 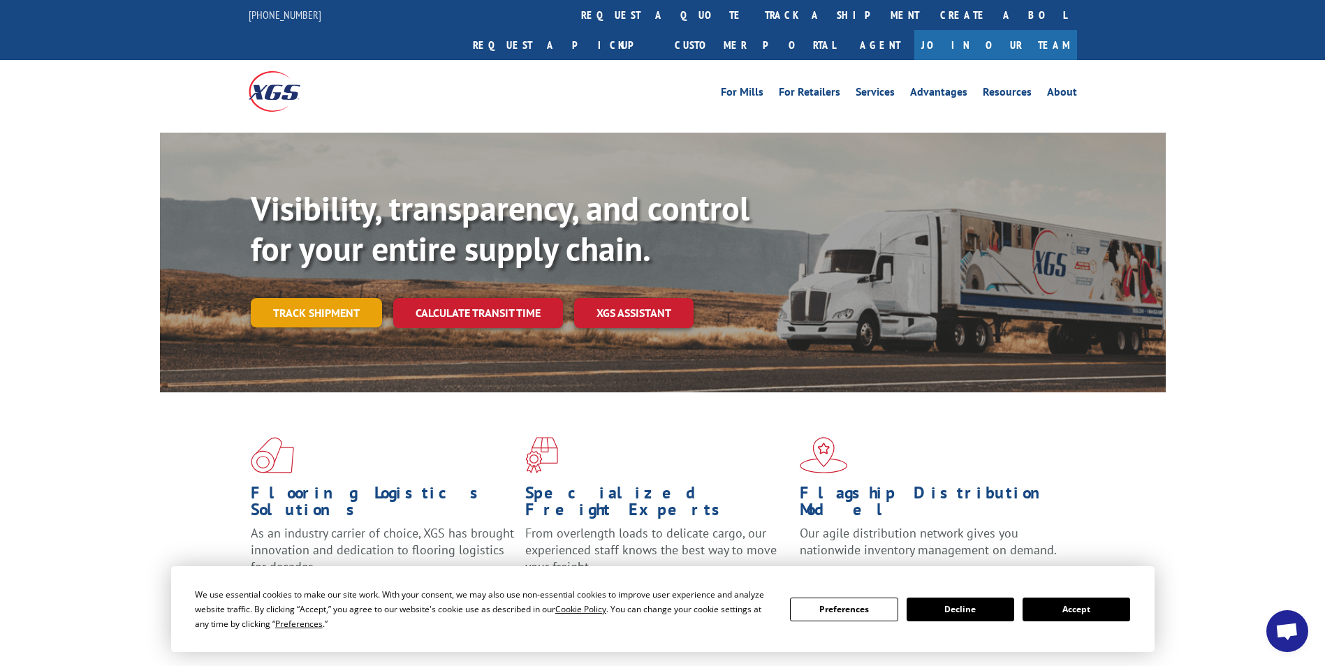 I want to click on h1: Flagship Distribution Model, so click(x=932, y=505).